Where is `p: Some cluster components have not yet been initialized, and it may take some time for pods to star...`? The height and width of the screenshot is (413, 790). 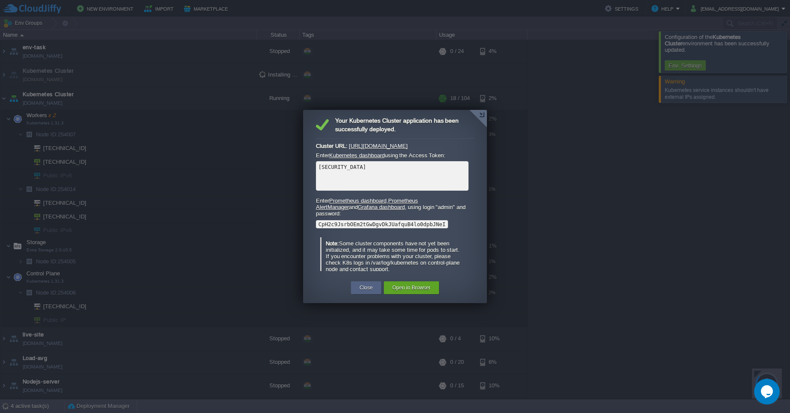 p: Some cluster components have not yet been initialized, and it may take some time for pods to star... is located at coordinates (393, 256).